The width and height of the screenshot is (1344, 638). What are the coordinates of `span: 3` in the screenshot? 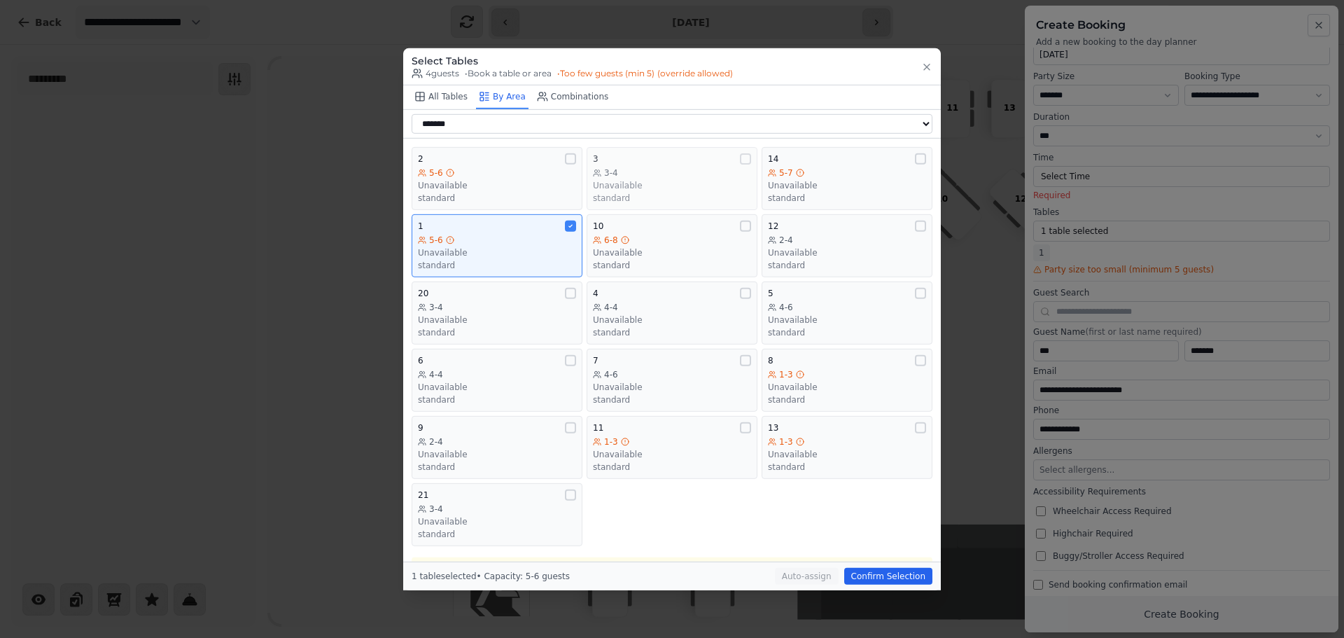 It's located at (596, 158).